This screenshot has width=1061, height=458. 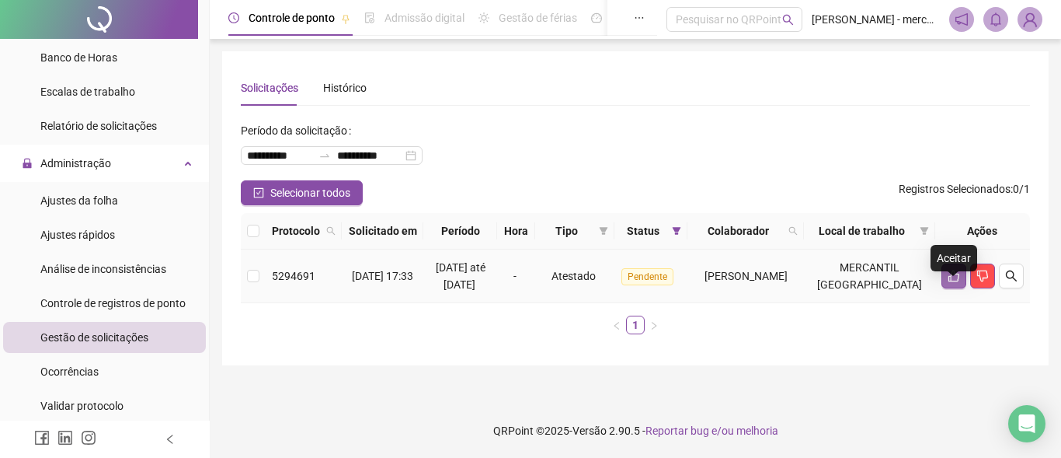 I want to click on label: Período da solicitação, so click(x=299, y=131).